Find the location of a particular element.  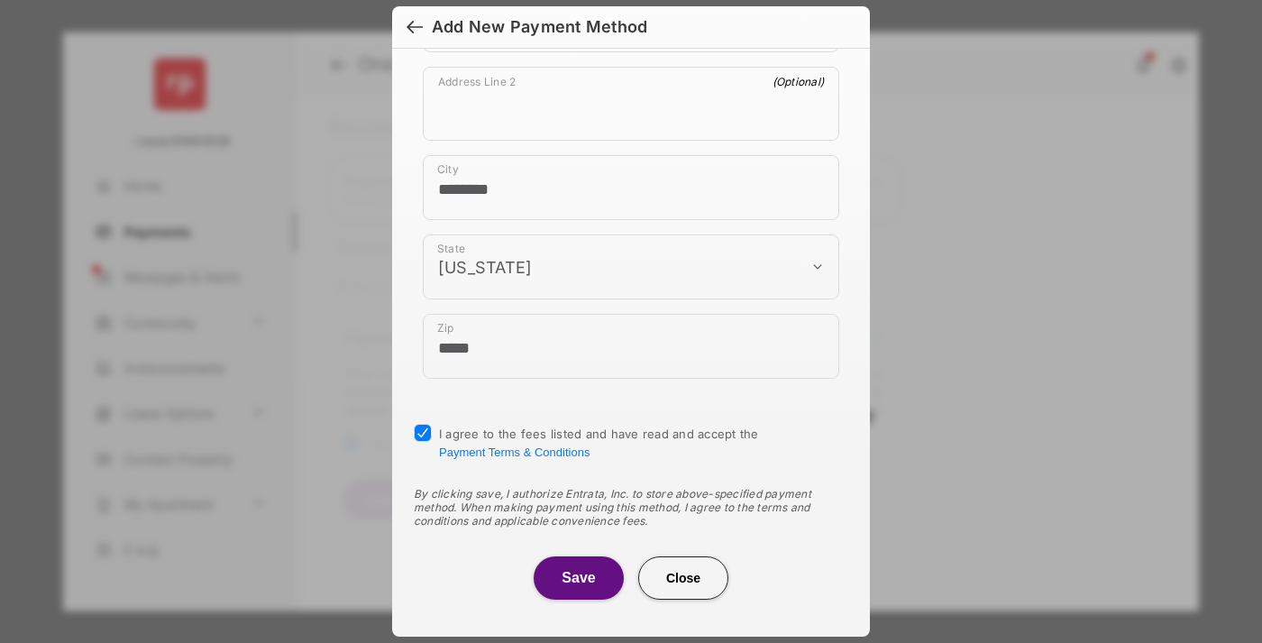

button: I agree to the fees listed and have read and accept the is located at coordinates (514, 452).